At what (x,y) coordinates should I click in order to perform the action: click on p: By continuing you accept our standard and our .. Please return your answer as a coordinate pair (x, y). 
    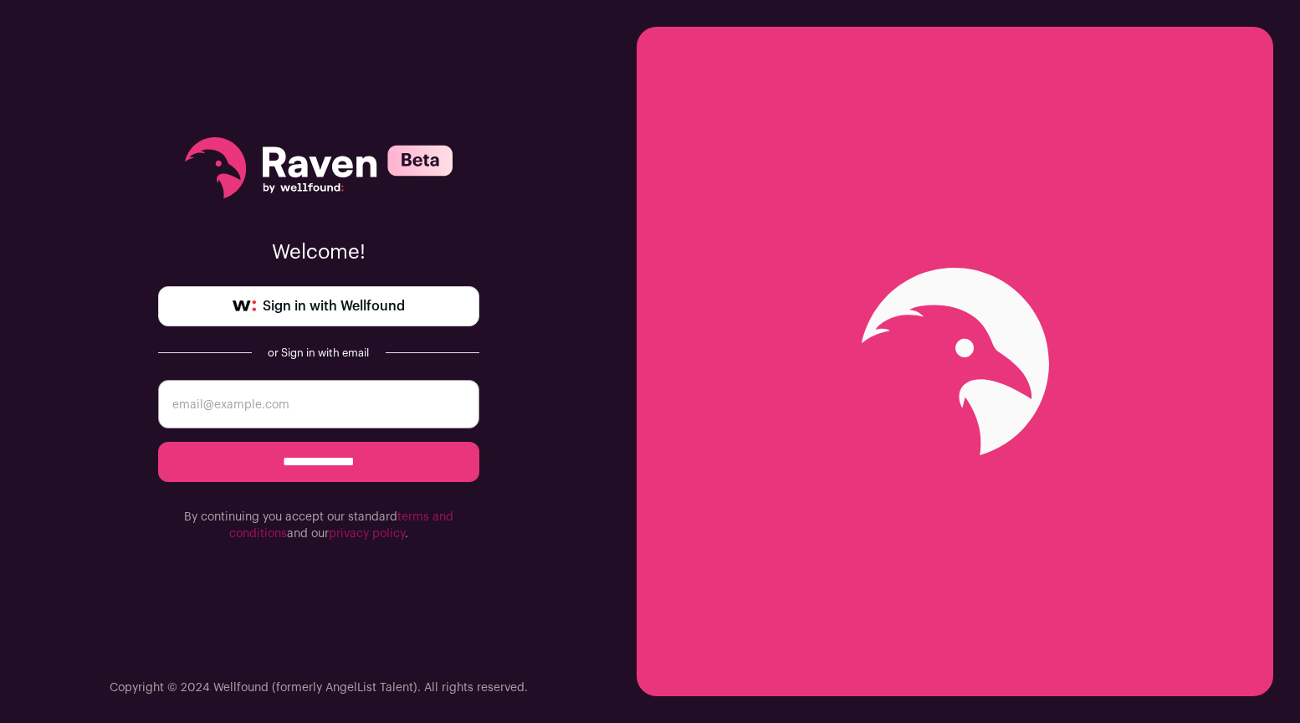
    Looking at the image, I should click on (319, 526).